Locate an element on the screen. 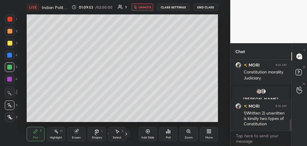 The width and height of the screenshot is (307, 146). img: default.png is located at coordinates (263, 92).